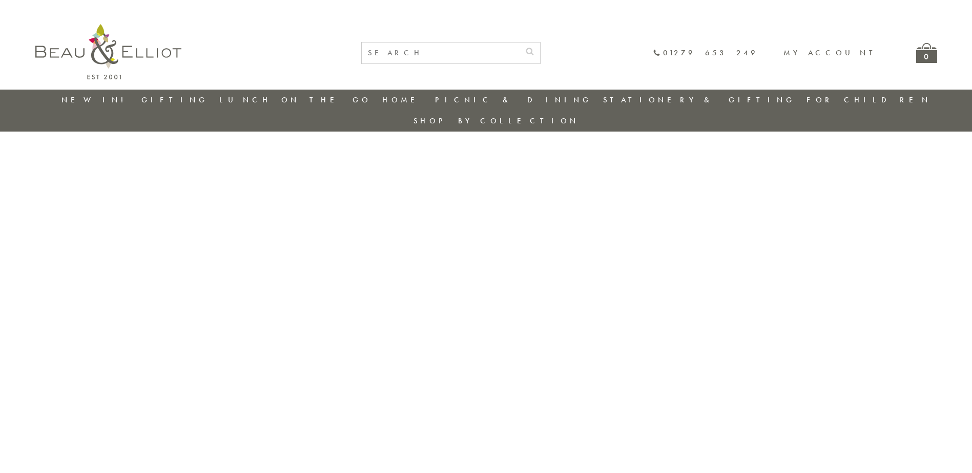 The image size is (972, 473). I want to click on img: logo, so click(108, 52).